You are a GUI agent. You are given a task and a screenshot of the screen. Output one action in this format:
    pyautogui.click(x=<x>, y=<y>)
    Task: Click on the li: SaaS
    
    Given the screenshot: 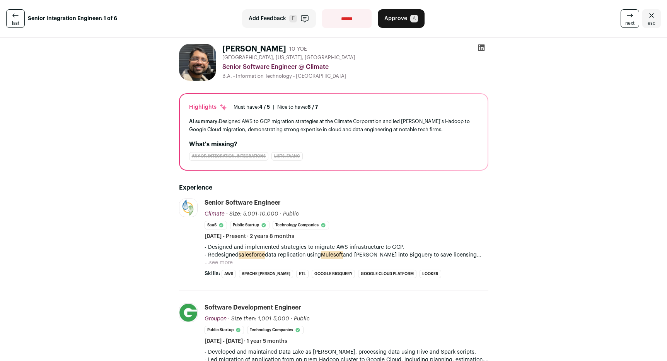 What is the action you would take?
    pyautogui.click(x=216, y=225)
    